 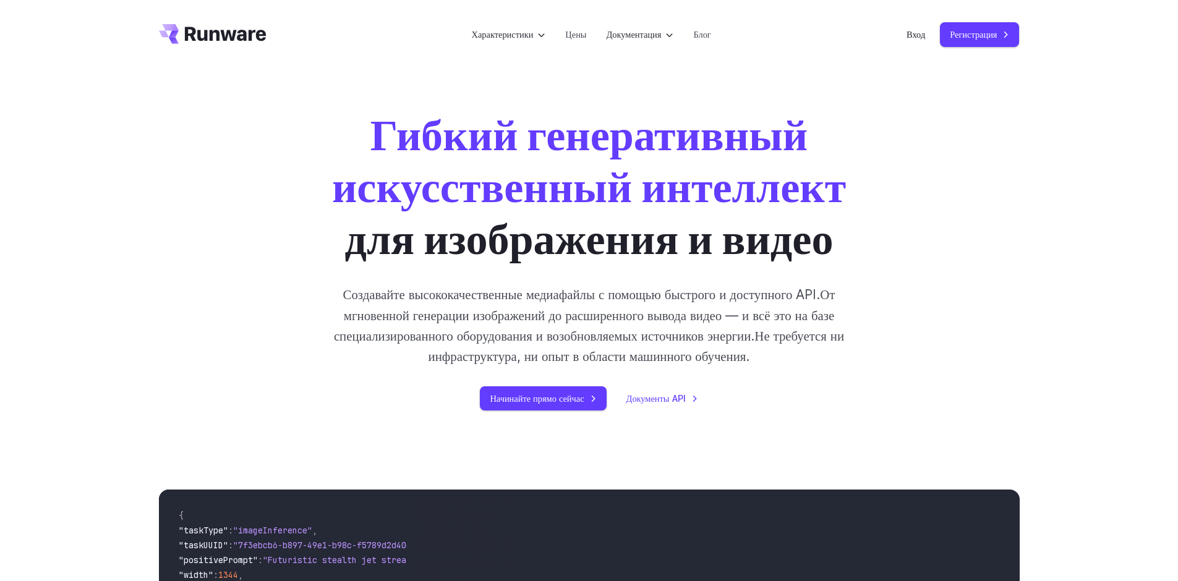 I want to click on a: Документы API, so click(x=662, y=398).